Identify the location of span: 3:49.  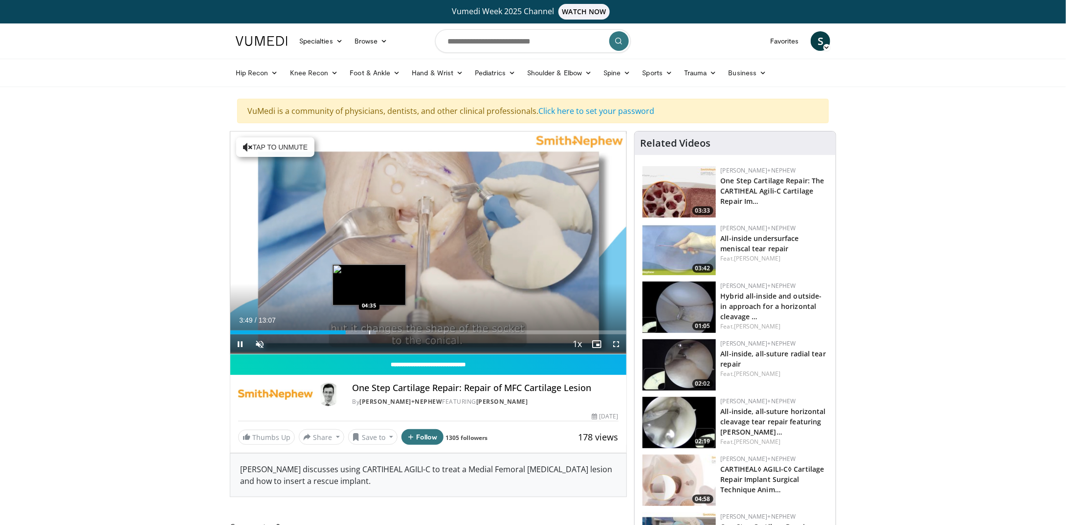
(245, 320).